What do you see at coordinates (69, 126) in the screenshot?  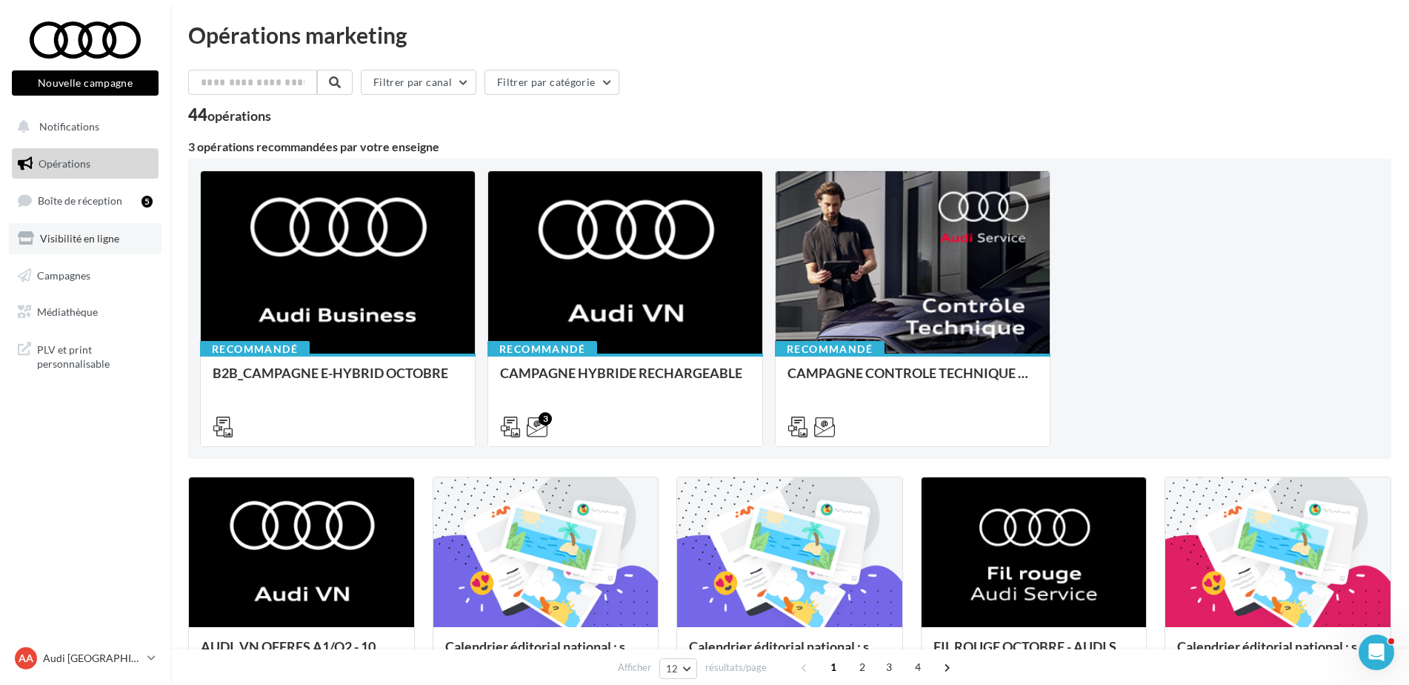 I see `span: Notifications` at bounding box center [69, 126].